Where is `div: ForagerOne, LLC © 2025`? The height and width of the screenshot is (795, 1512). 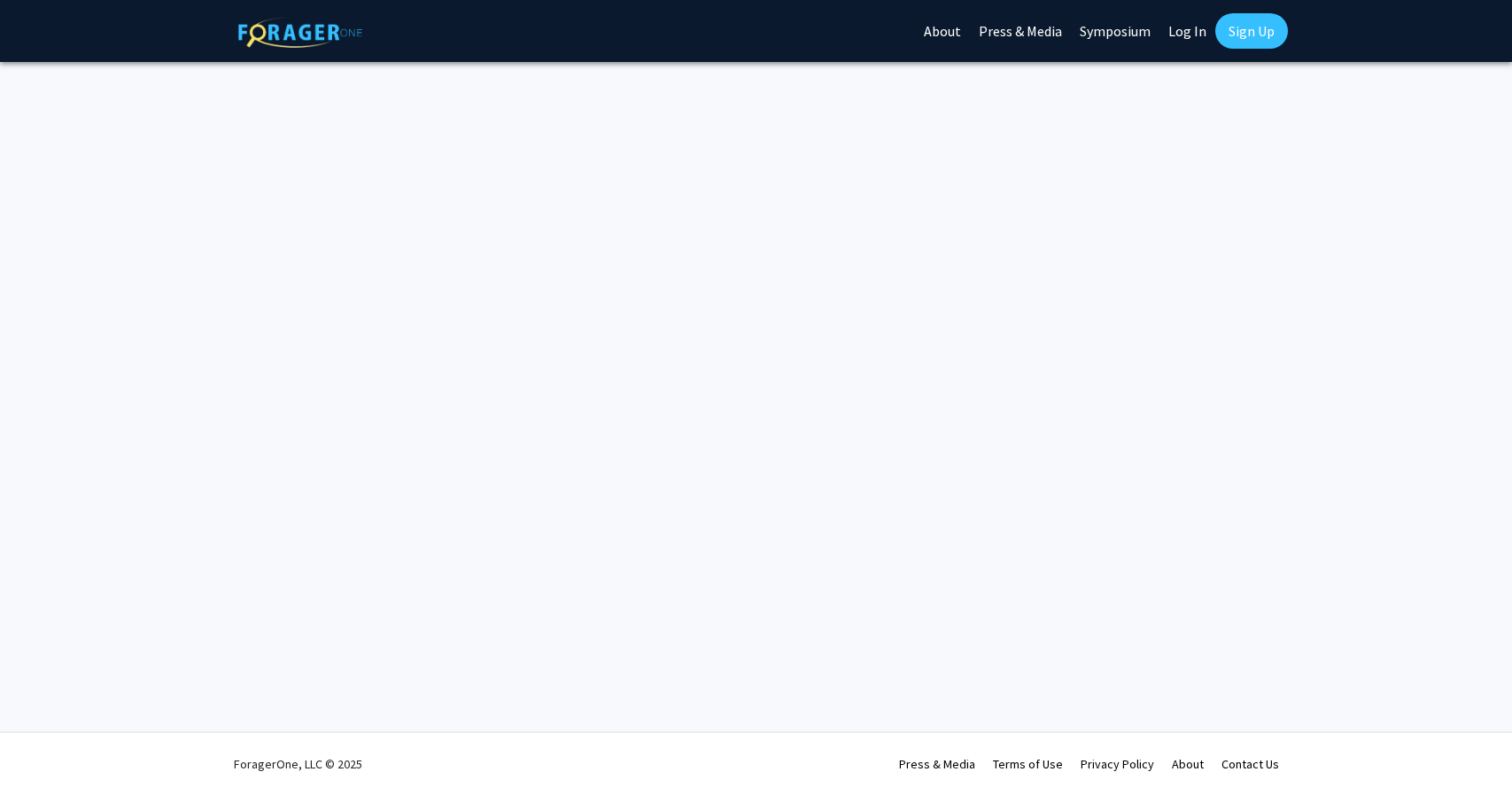 div: ForagerOne, LLC © 2025 is located at coordinates (297, 765).